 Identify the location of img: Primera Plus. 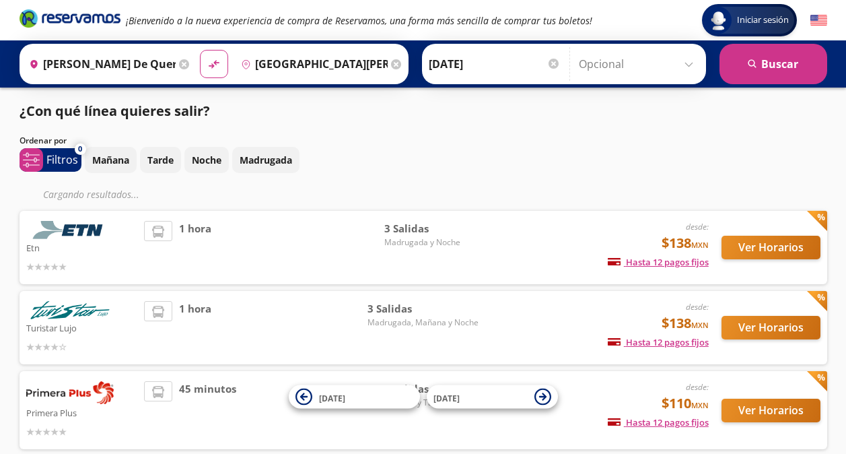
(70, 392).